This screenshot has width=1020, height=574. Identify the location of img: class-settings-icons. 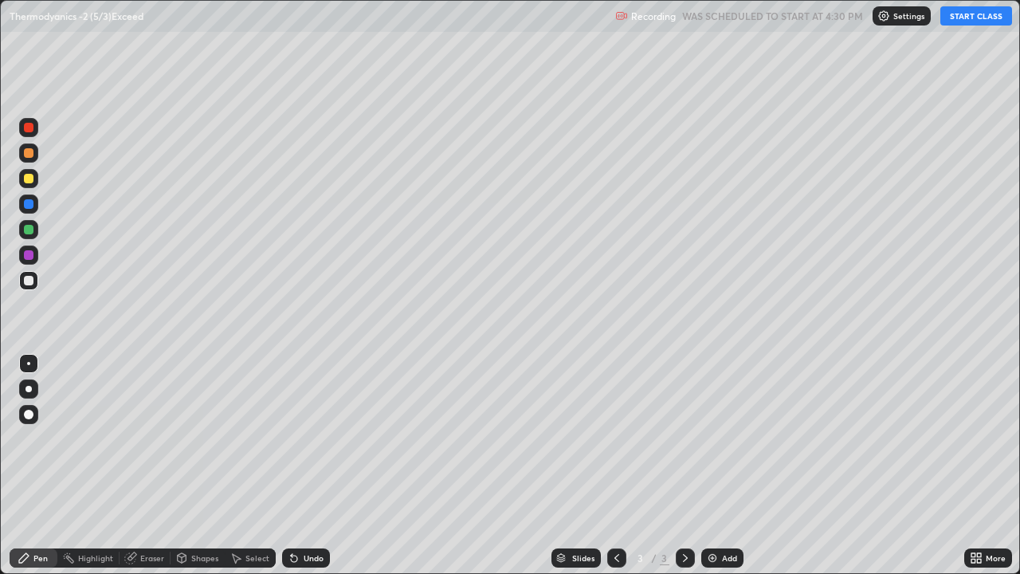
(884, 16).